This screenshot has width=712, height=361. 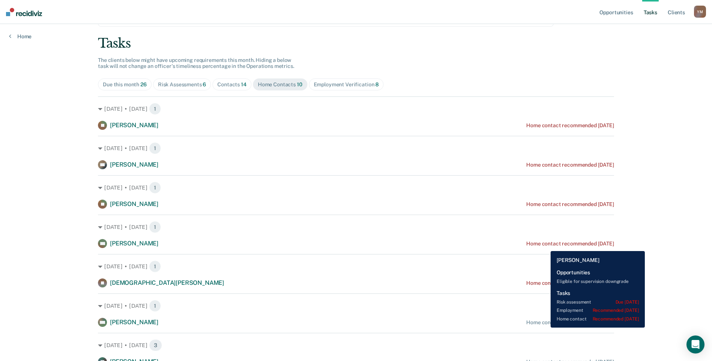 I want to click on span: 8, so click(x=377, y=84).